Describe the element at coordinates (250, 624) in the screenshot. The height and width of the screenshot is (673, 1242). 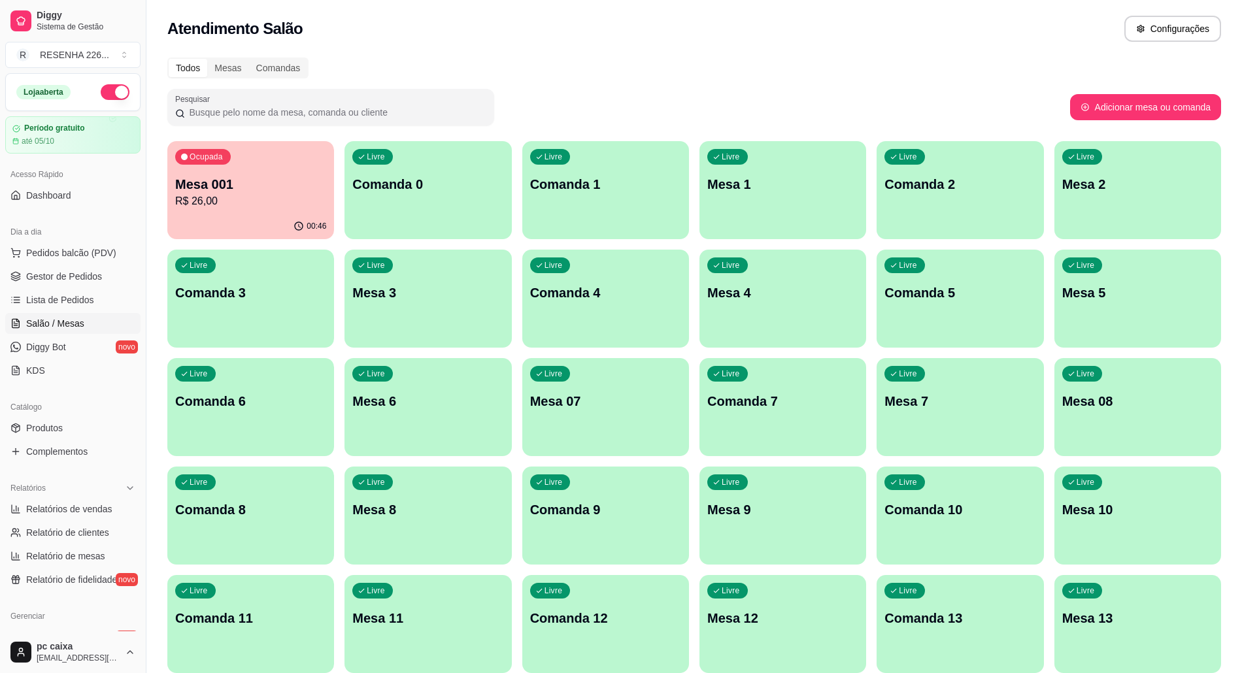
I see `button: LivreComanda 11` at that location.